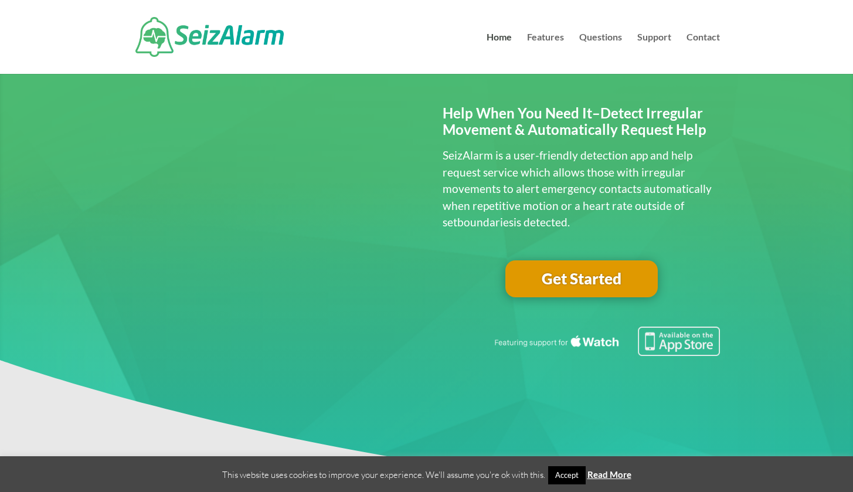  Describe the element at coordinates (581, 189) in the screenshot. I see `p: SeizAlarm is a user-friendly detection app and help request service which allows those with irreg...` at that location.